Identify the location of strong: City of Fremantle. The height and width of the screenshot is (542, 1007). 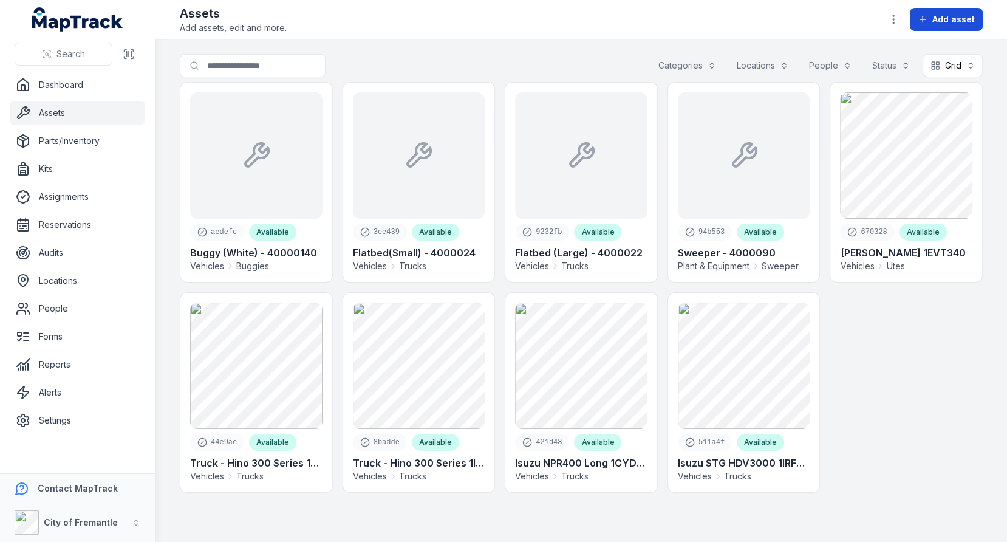
(81, 522).